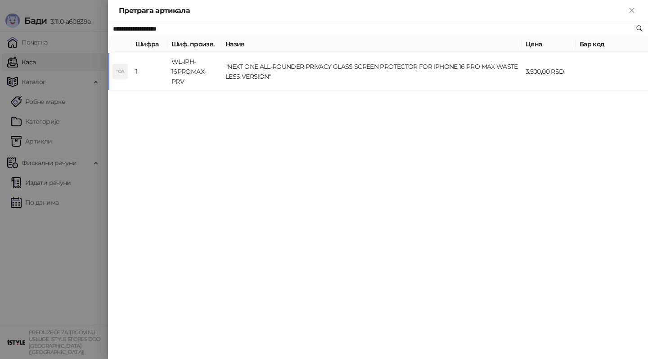  I want to click on th: Бар код, so click(612, 44).